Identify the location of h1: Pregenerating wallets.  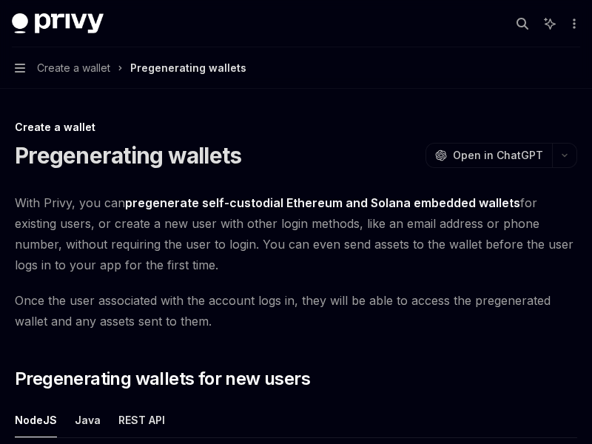
(128, 155).